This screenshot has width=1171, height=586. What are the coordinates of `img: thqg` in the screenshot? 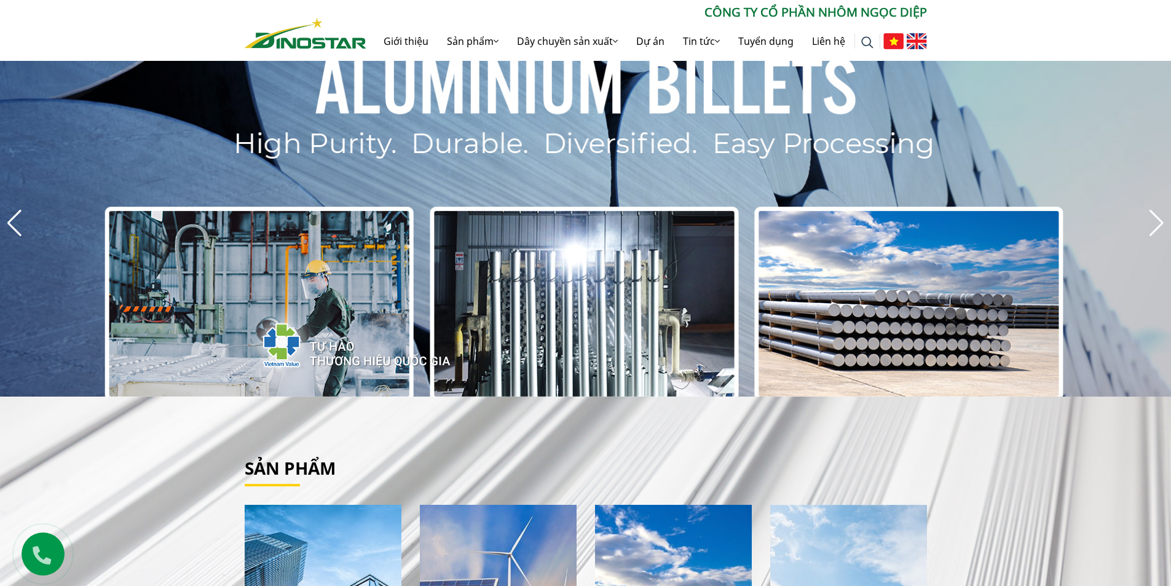 It's located at (339, 342).